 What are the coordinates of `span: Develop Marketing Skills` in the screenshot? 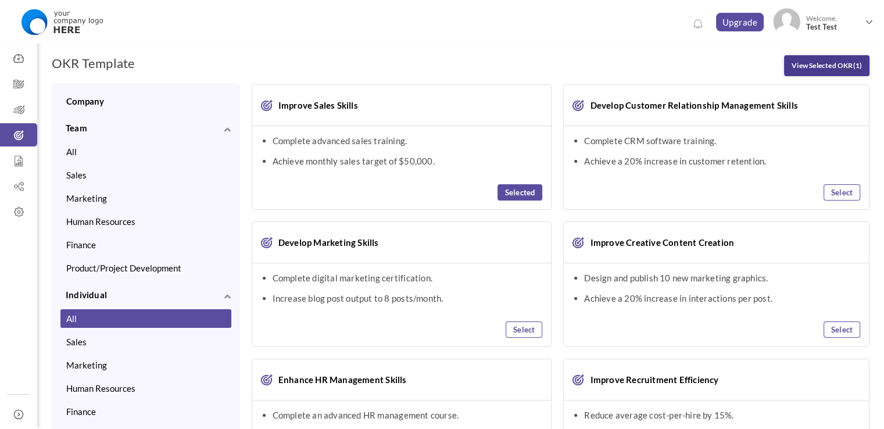 It's located at (325, 242).